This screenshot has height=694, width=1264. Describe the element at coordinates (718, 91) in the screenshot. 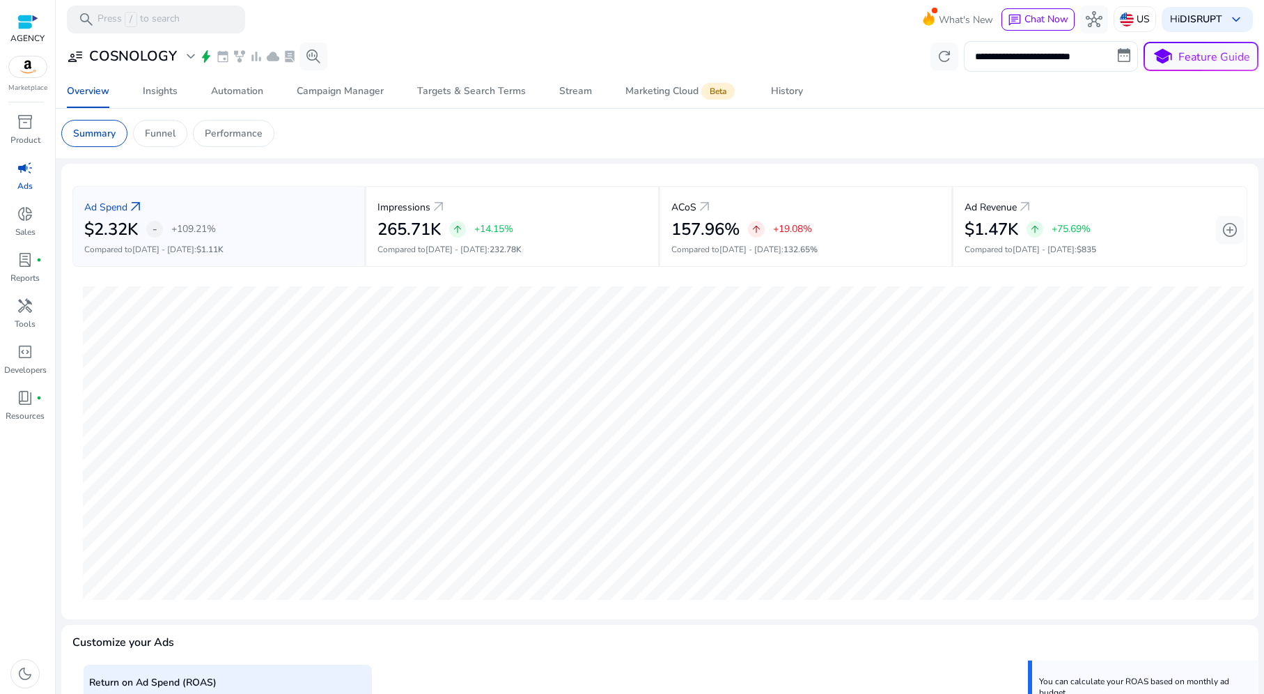

I see `span: Beta` at that location.